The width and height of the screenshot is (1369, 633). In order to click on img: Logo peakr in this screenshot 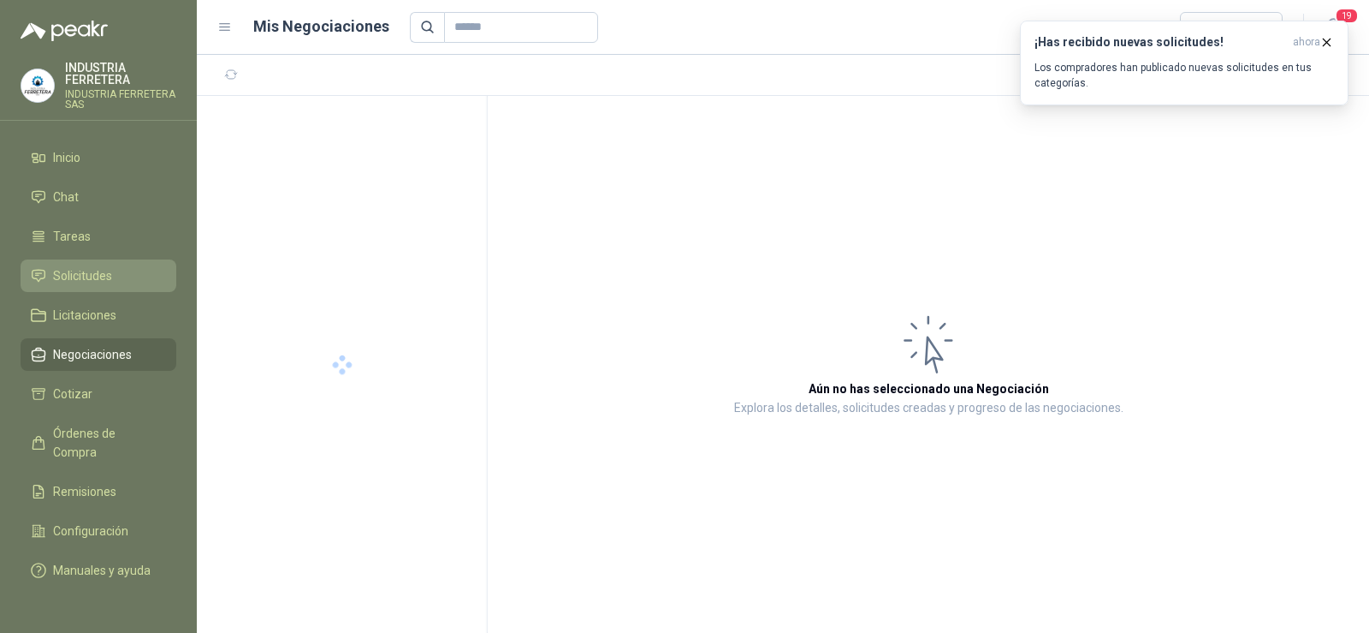, I will do `click(64, 31)`.